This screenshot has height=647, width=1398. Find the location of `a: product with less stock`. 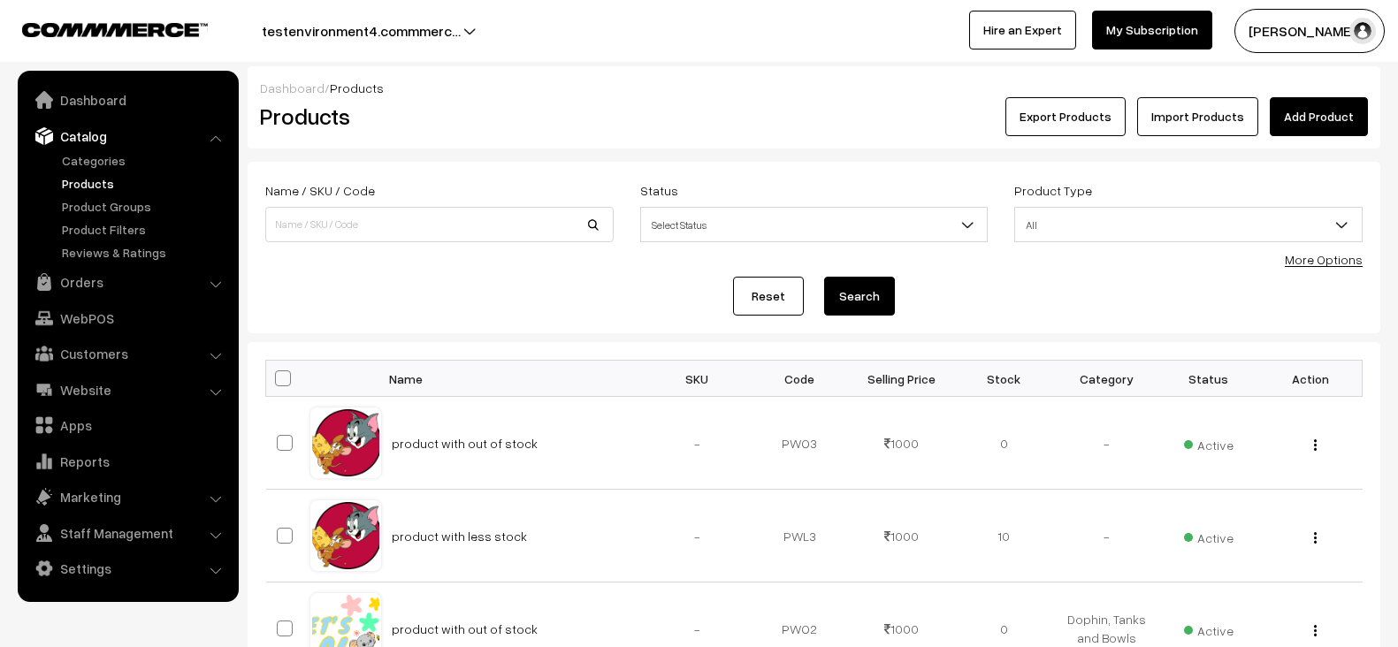

a: product with less stock is located at coordinates (459, 536).